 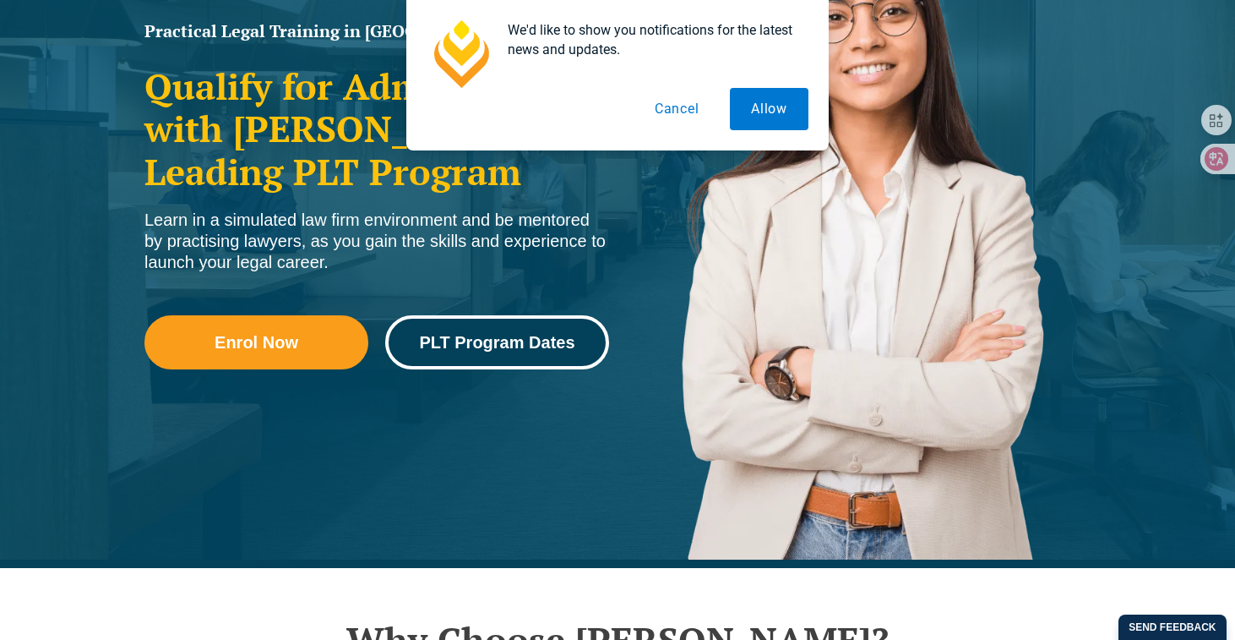 I want to click on a: PLT Program Dates, so click(x=497, y=342).